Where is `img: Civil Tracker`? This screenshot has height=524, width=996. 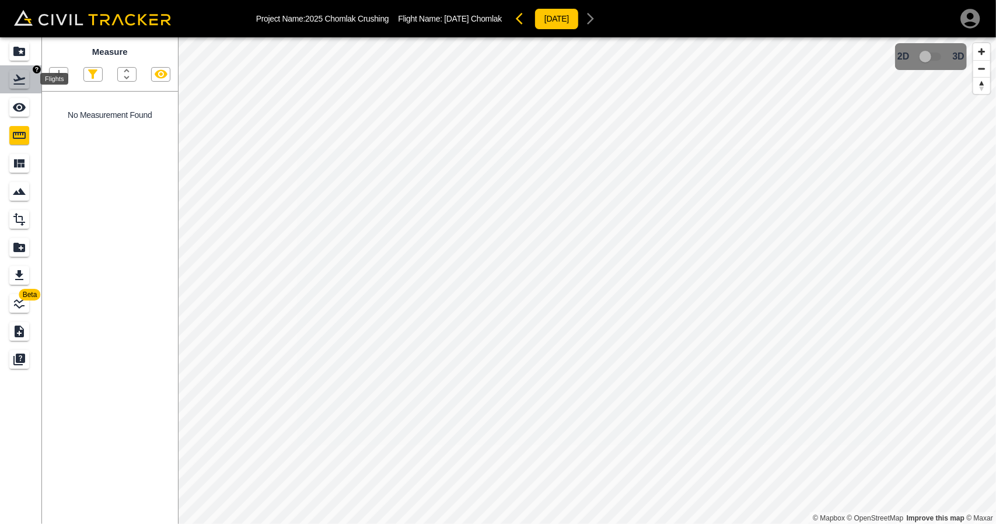
img: Civil Tracker is located at coordinates (92, 18).